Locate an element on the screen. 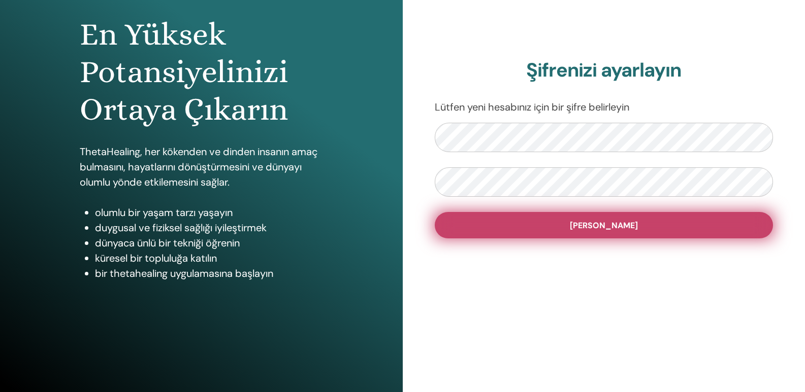 Image resolution: width=805 pixels, height=392 pixels. font: bir thetahealing uygulamasına başlayın is located at coordinates (184, 274).